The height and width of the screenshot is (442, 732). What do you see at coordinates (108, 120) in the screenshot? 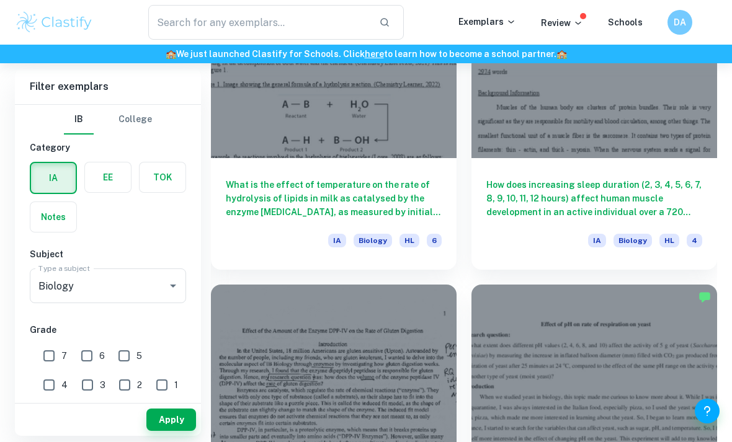
I see `div: Filter type choice` at bounding box center [108, 120].